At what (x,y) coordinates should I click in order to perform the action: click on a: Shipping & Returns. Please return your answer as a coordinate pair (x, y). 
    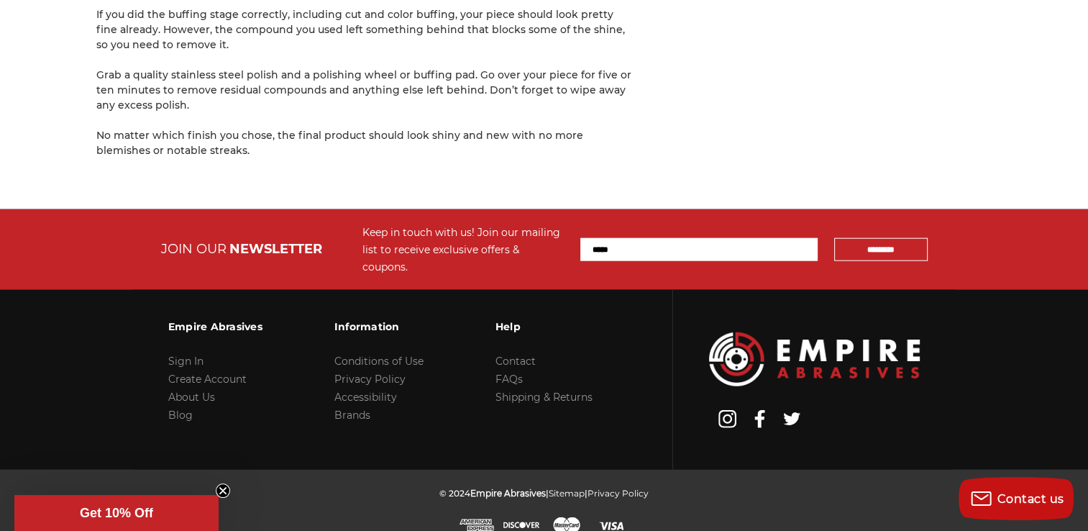
    Looking at the image, I should click on (544, 397).